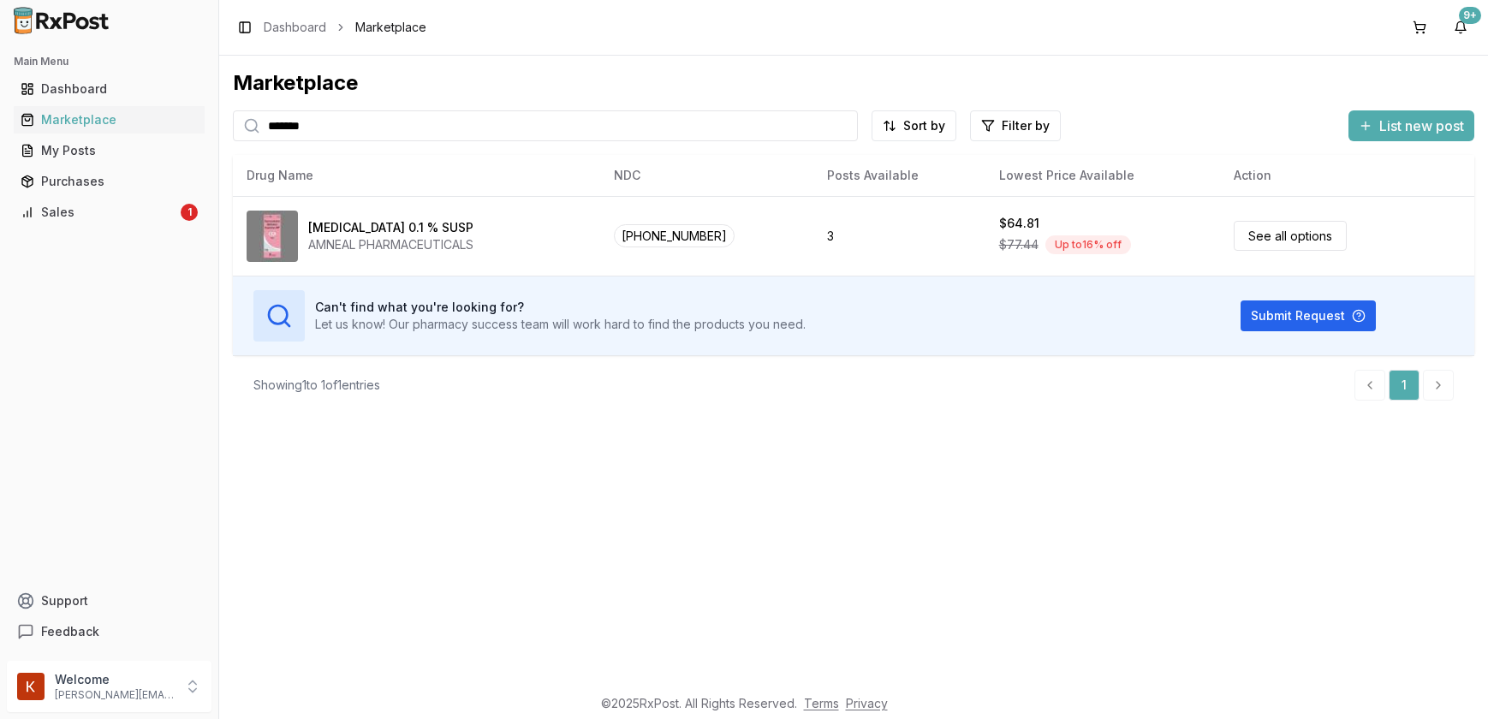  What do you see at coordinates (1460, 27) in the screenshot?
I see `button: 9+` at bounding box center [1460, 27].